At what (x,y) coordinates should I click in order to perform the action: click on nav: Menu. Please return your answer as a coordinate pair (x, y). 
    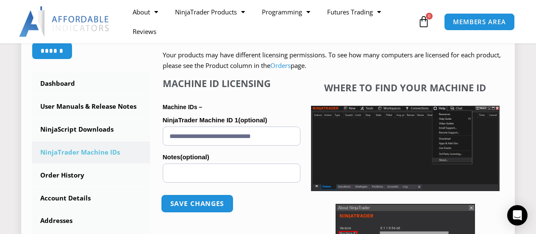
    Looking at the image, I should click on (270, 22).